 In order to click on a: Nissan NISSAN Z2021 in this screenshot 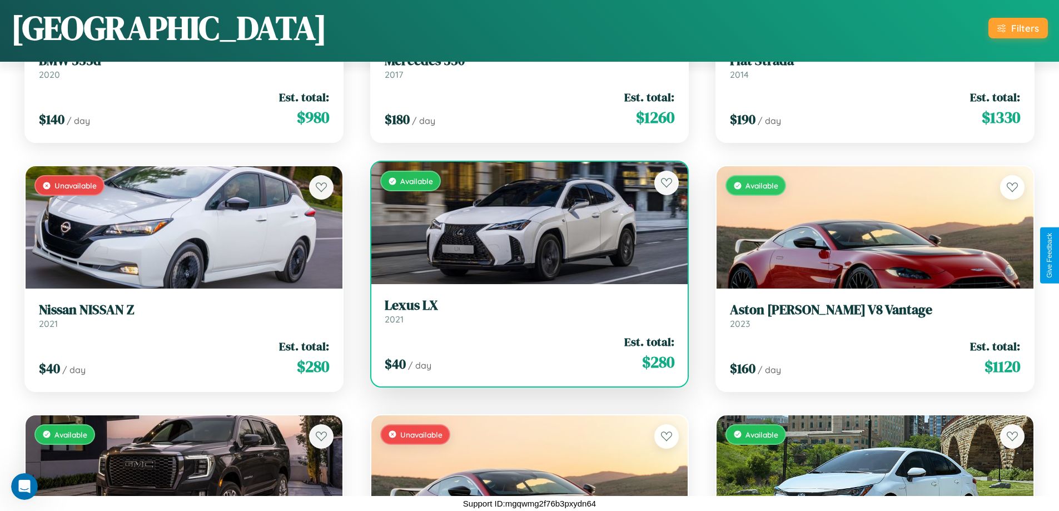, I will do `click(184, 315)`.